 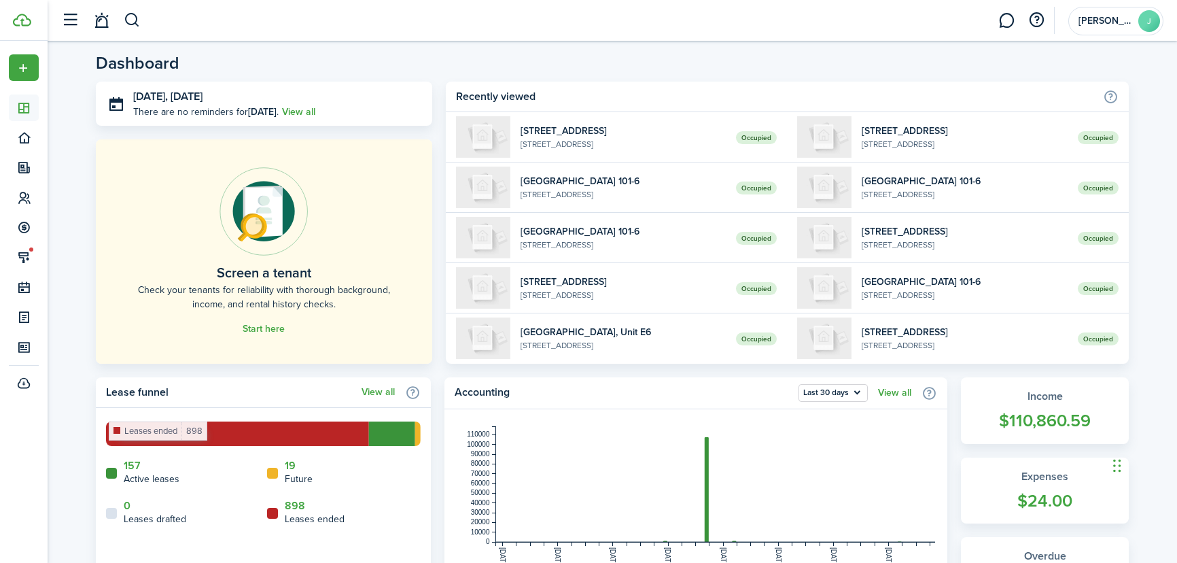 I want to click on div: Chat Widget, so click(x=1143, y=464).